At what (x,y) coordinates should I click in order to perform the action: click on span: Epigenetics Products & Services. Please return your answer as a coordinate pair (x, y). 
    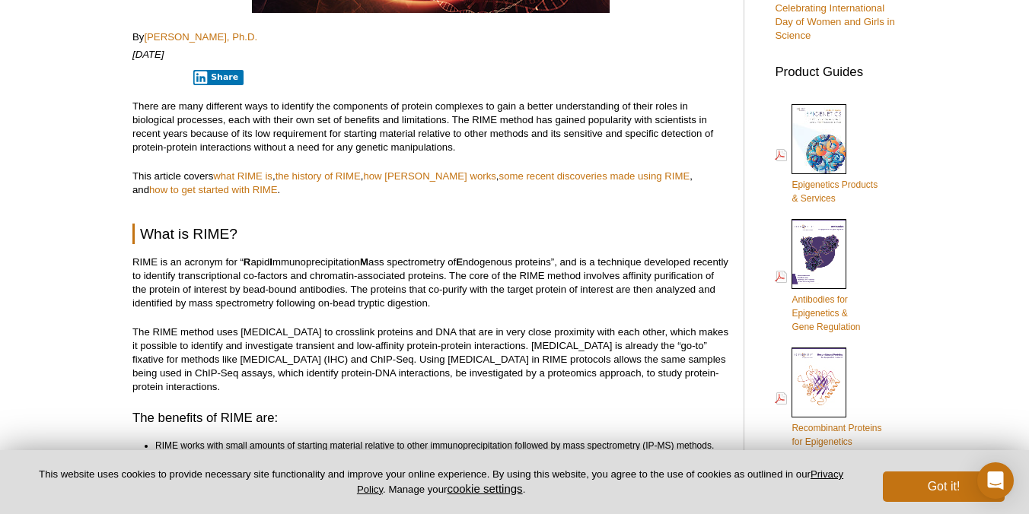
    Looking at the image, I should click on (834, 192).